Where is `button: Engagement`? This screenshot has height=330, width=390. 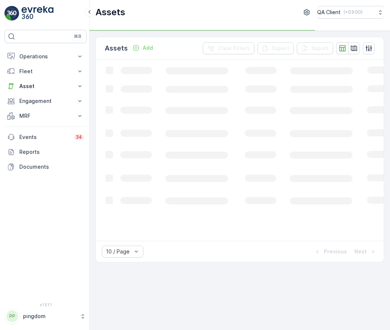 button: Engagement is located at coordinates (45, 101).